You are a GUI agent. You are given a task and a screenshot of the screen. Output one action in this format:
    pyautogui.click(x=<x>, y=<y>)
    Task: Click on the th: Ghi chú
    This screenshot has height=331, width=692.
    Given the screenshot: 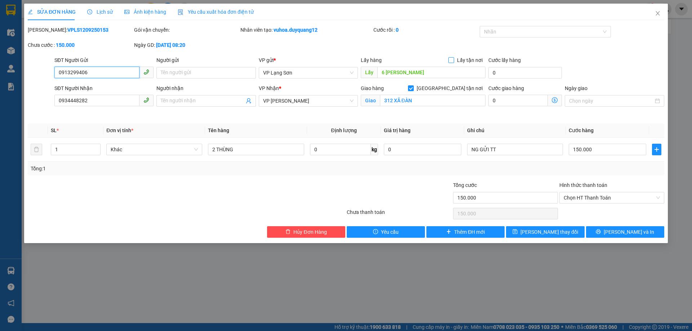 What is the action you would take?
    pyautogui.click(x=515, y=131)
    